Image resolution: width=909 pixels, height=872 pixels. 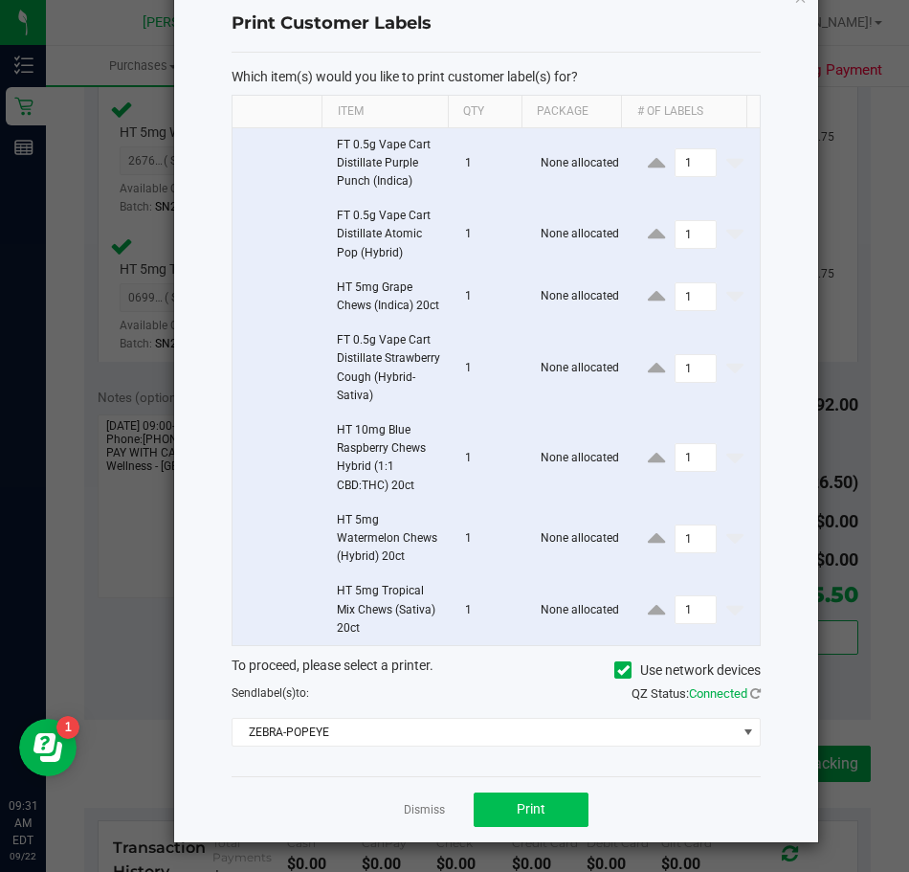 What do you see at coordinates (277, 693) in the screenshot?
I see `span: label(s)` at bounding box center [277, 693].